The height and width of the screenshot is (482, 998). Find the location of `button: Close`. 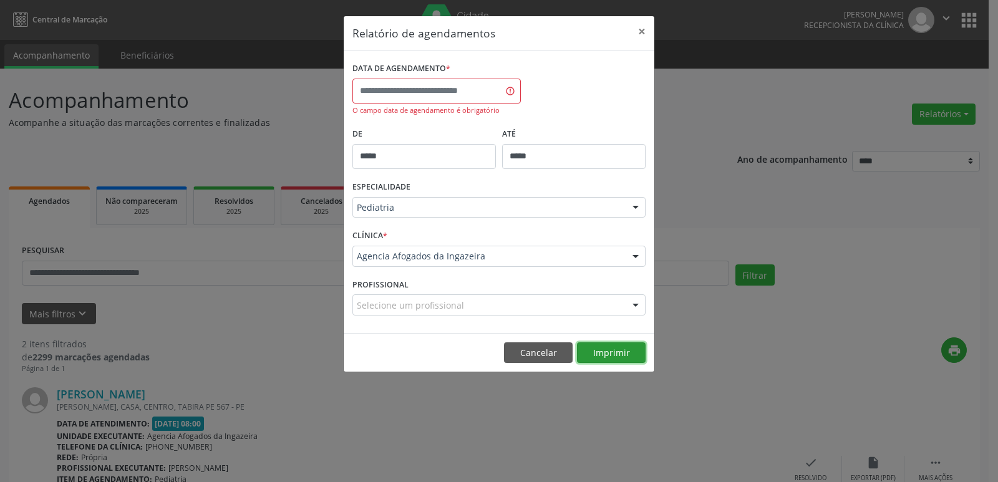

button: Close is located at coordinates (642, 31).